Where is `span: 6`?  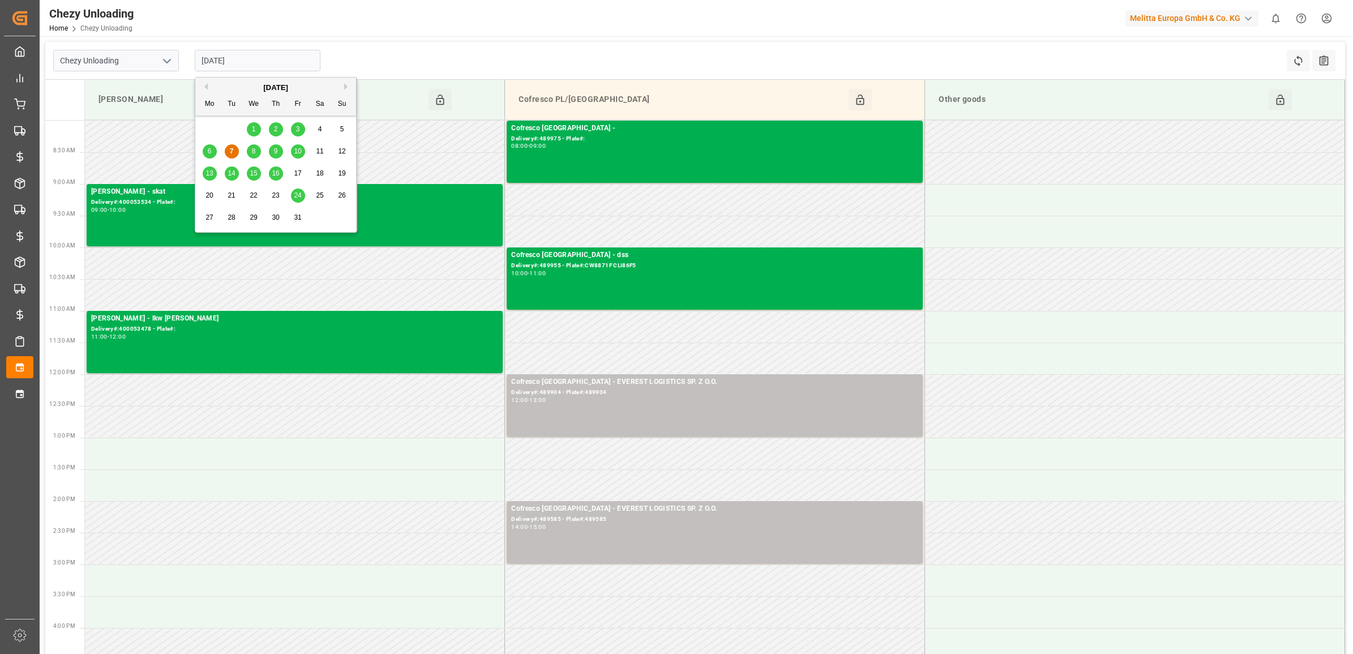
span: 6 is located at coordinates (210, 151).